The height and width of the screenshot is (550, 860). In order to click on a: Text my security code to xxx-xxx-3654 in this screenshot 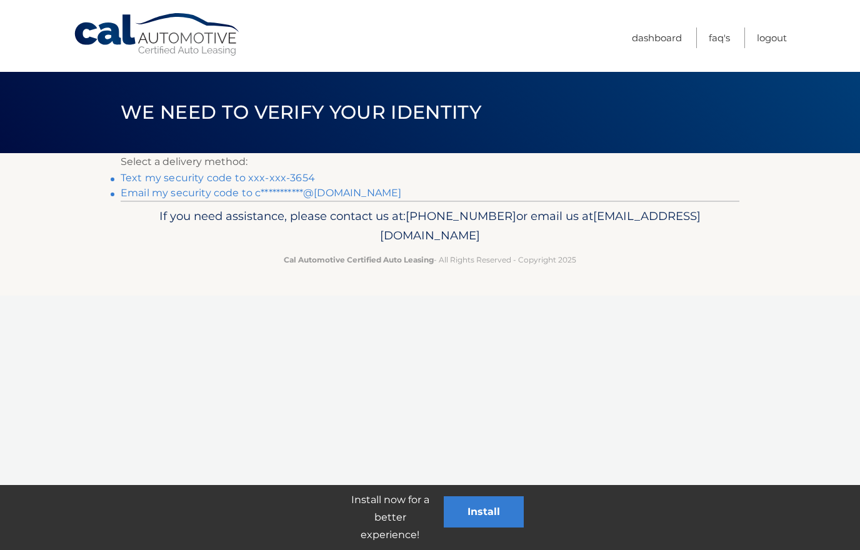, I will do `click(217, 177)`.